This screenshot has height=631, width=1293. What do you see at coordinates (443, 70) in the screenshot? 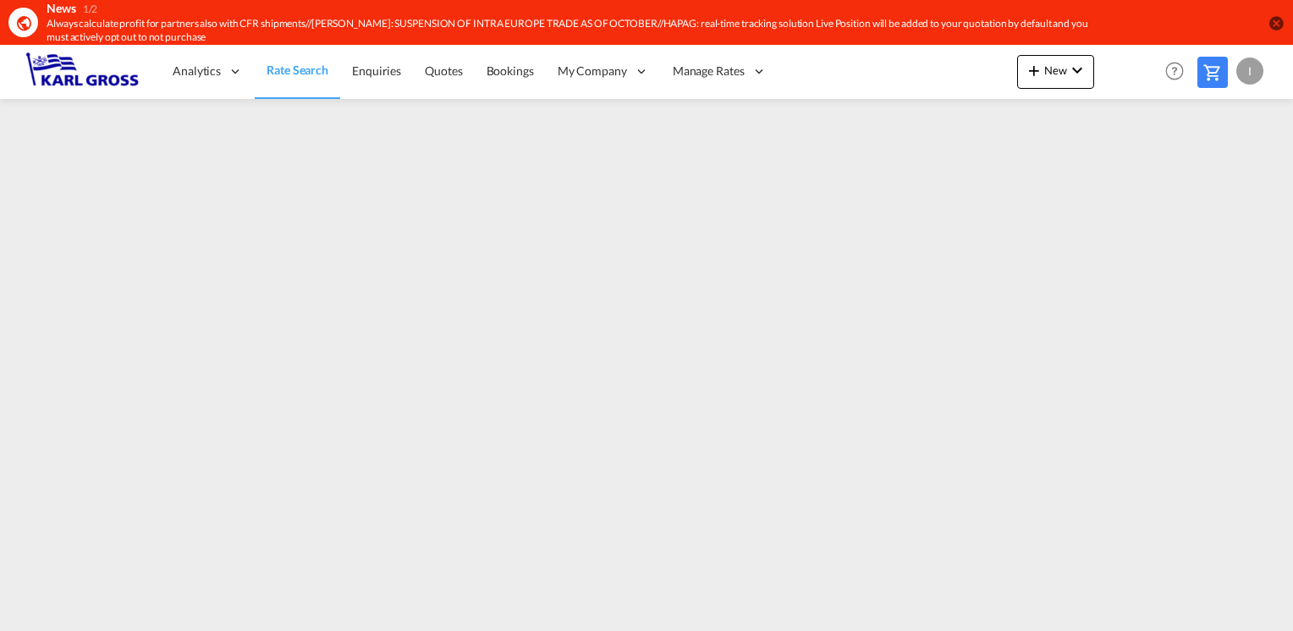
I see `span: Quotes` at bounding box center [443, 70].